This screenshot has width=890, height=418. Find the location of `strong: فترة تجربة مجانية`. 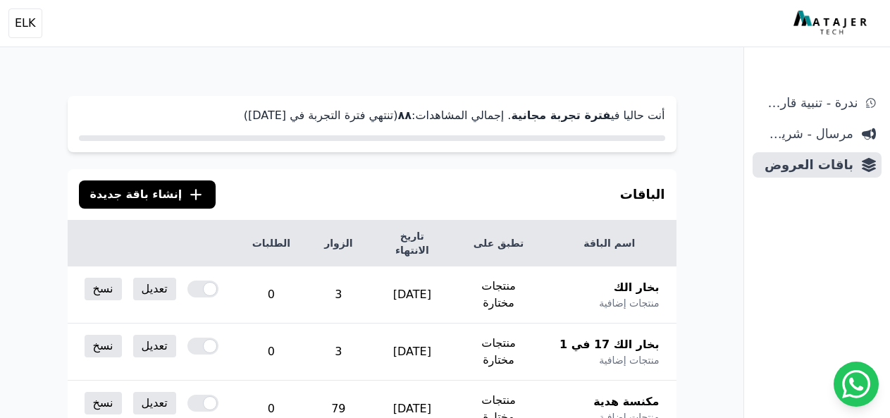

strong: فترة تجربة مجانية is located at coordinates (561, 115).